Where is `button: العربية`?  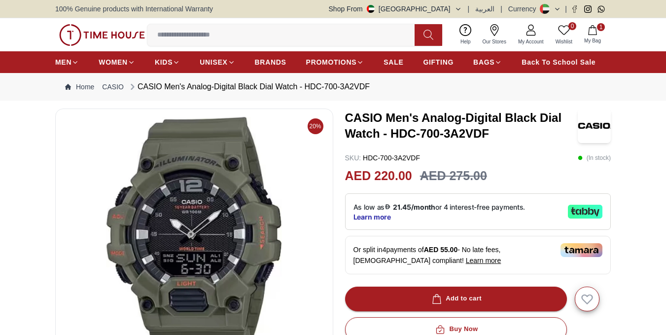 button: العربية is located at coordinates (485, 9).